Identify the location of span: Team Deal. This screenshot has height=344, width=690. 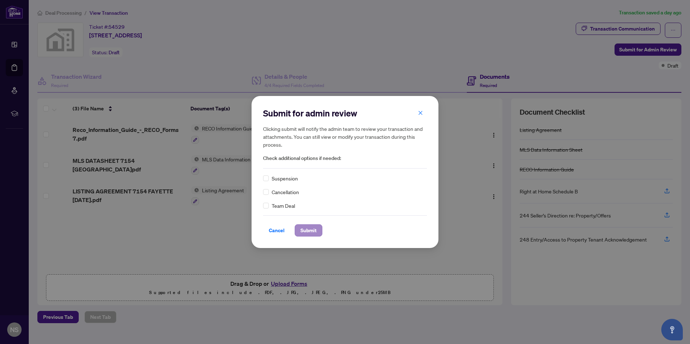
(283, 206).